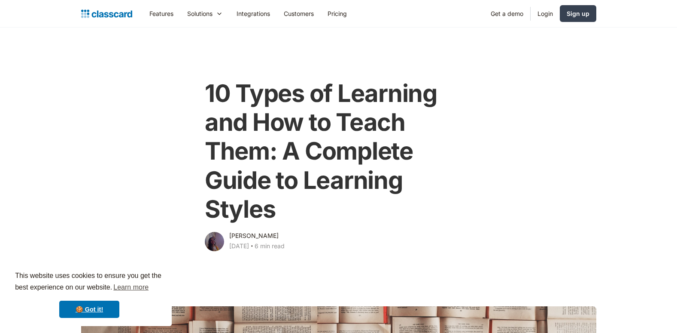 The image size is (677, 333). What do you see at coordinates (507, 13) in the screenshot?
I see `a: Get a demo` at bounding box center [507, 13].